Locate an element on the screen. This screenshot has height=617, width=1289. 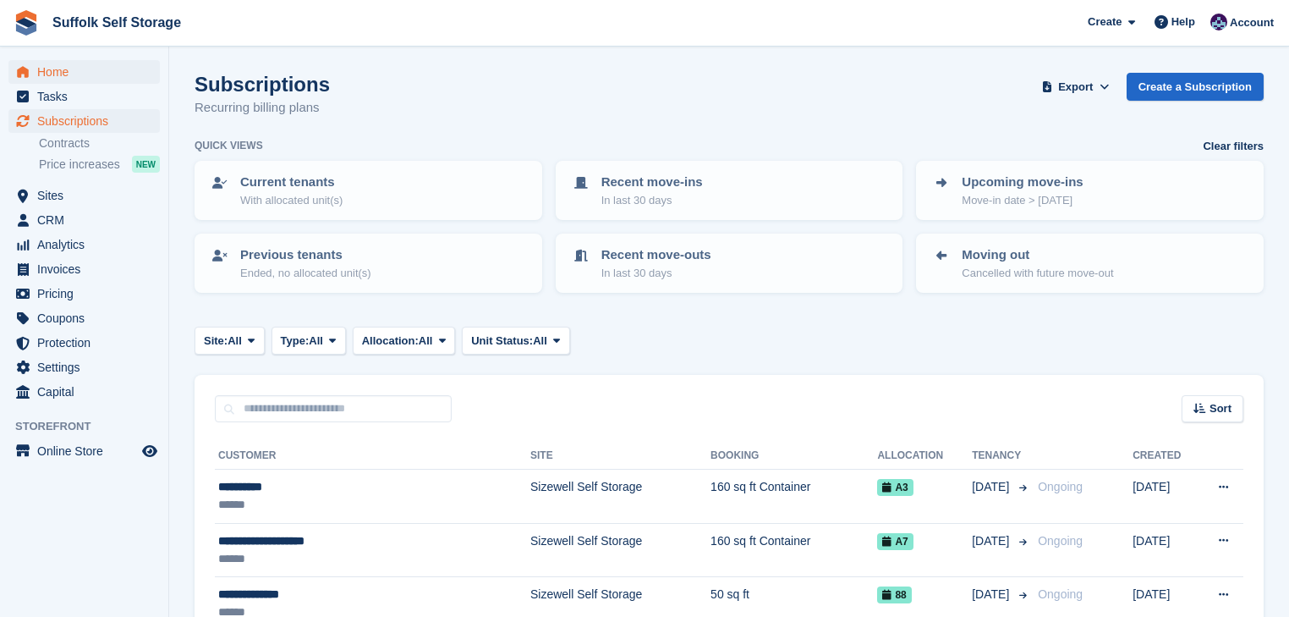
a: Current tenants With allocated unit(s) is located at coordinates (368, 190).